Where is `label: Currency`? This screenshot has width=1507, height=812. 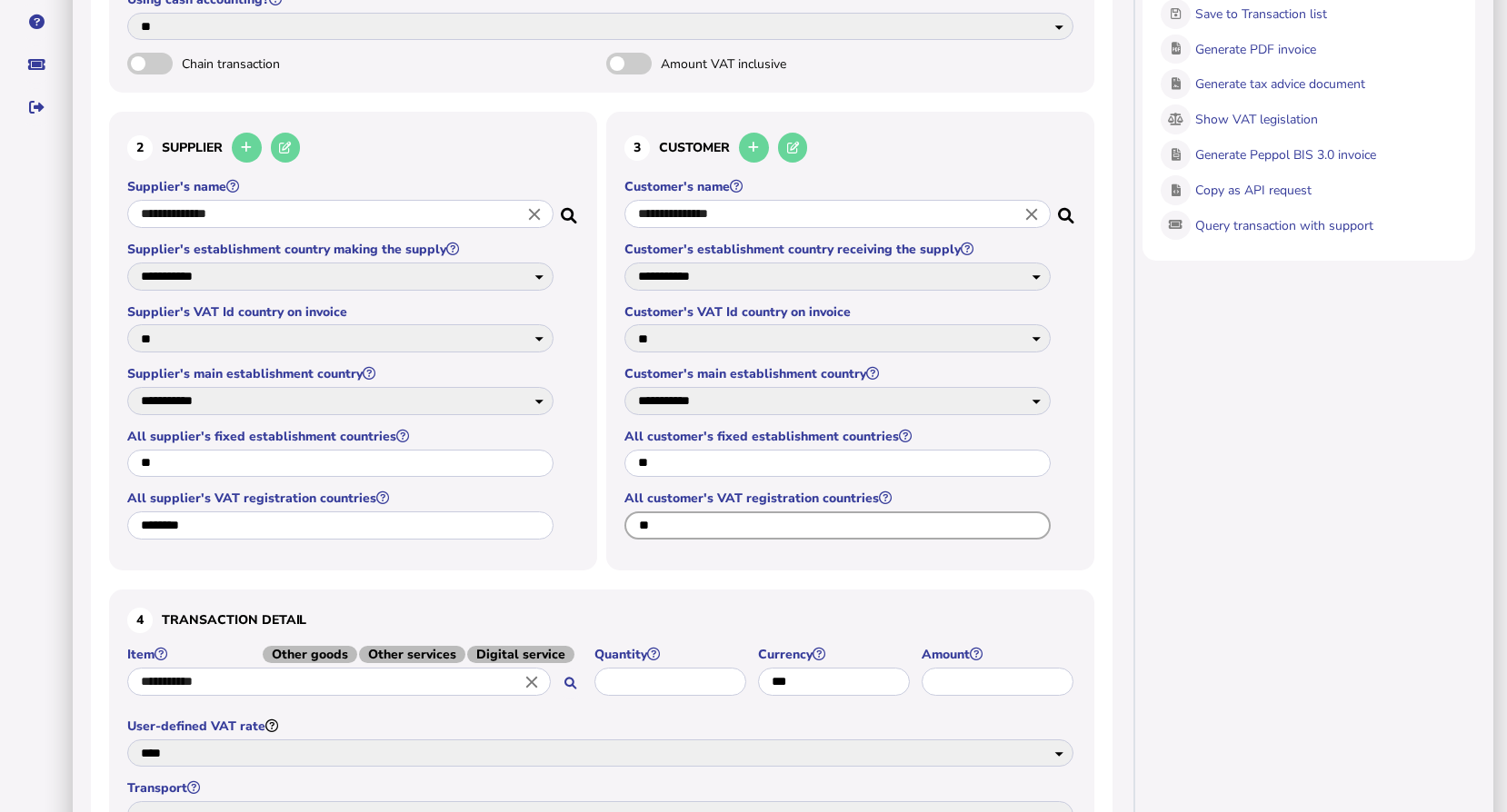 label: Currency is located at coordinates (835, 654).